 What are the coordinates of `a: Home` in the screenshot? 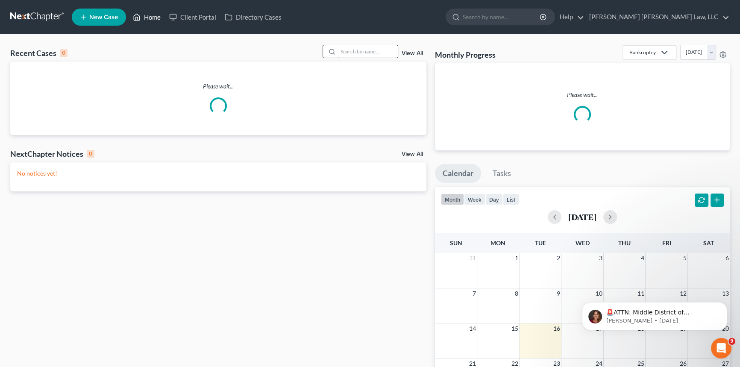 It's located at (147, 17).